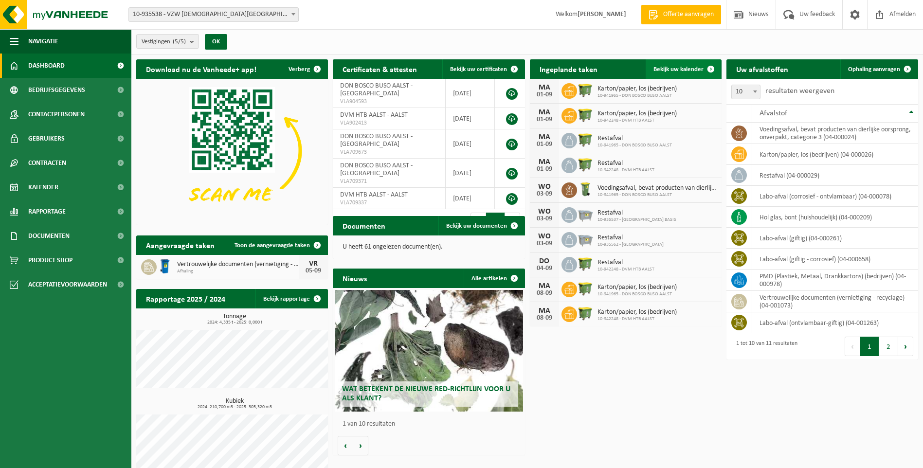 Image resolution: width=923 pixels, height=468 pixels. What do you see at coordinates (272, 245) in the screenshot?
I see `span: Toon de aangevraagde taken` at bounding box center [272, 245].